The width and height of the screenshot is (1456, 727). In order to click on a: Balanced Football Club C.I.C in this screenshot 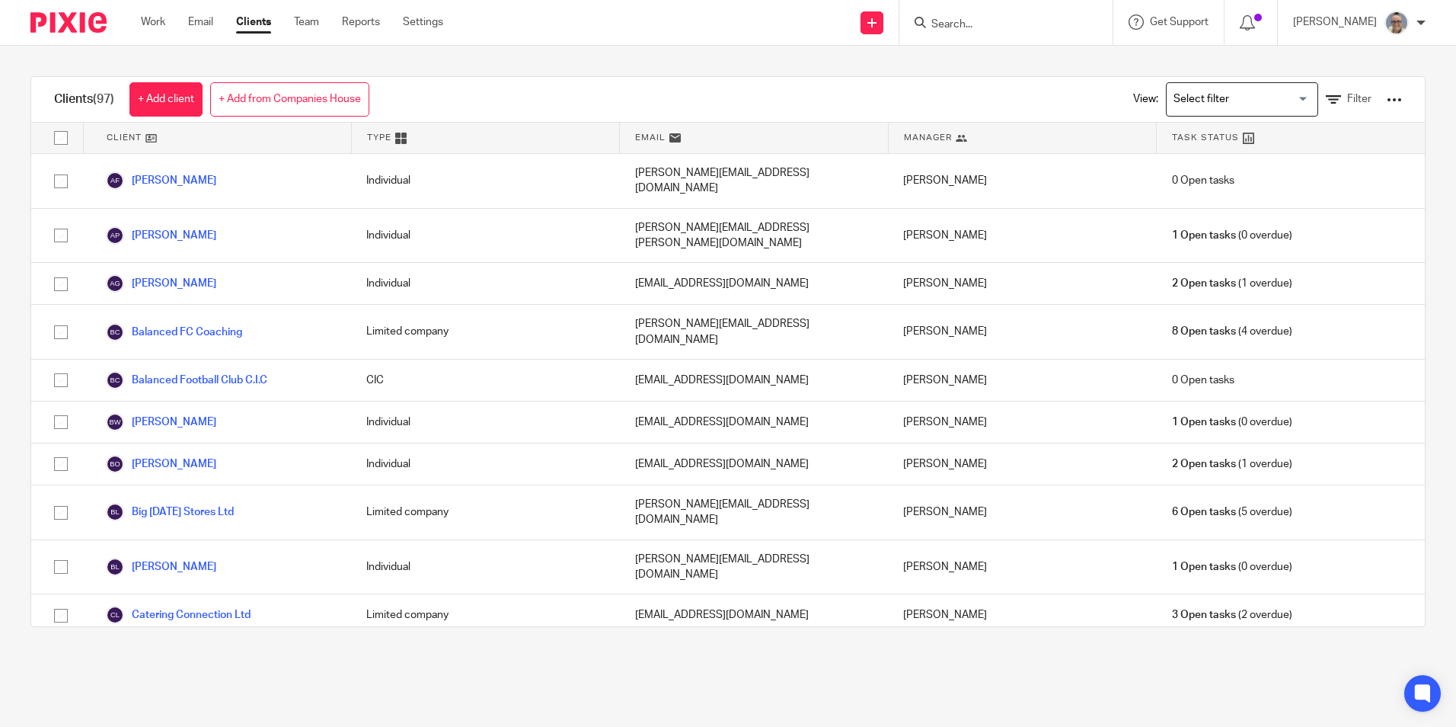, I will do `click(187, 380)`.